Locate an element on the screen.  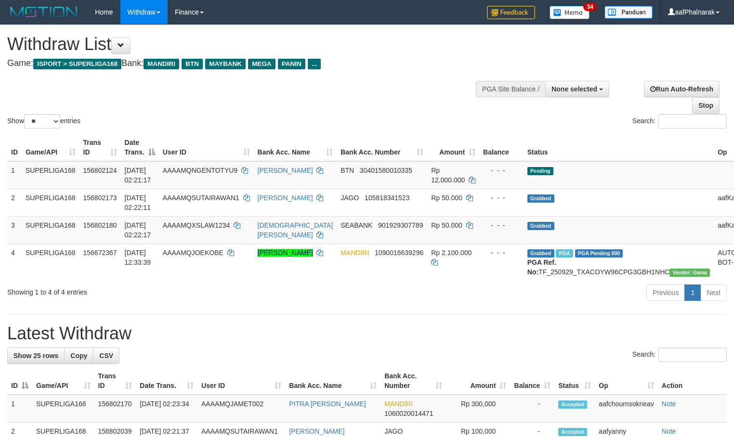
label: Show entries is located at coordinates (44, 121).